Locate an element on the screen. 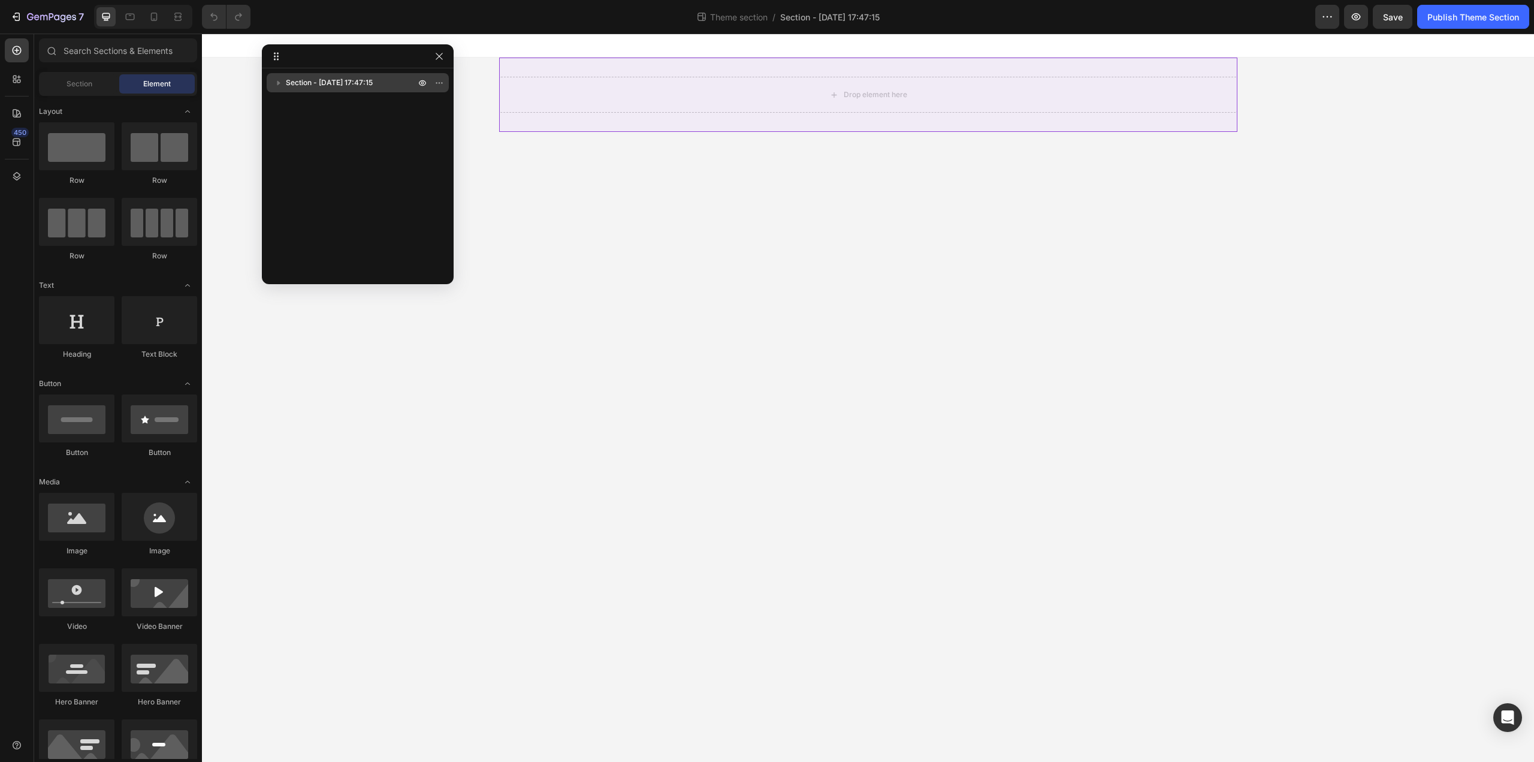 The height and width of the screenshot is (762, 1534). span: Element is located at coordinates (157, 84).